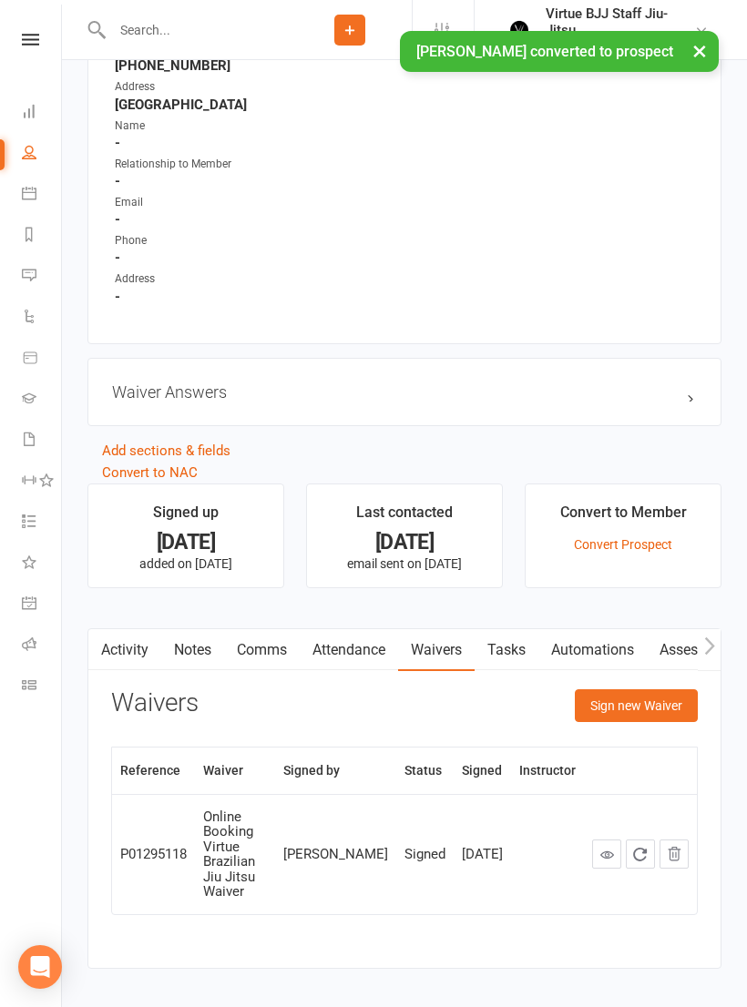  I want to click on input: Search..., so click(197, 30).